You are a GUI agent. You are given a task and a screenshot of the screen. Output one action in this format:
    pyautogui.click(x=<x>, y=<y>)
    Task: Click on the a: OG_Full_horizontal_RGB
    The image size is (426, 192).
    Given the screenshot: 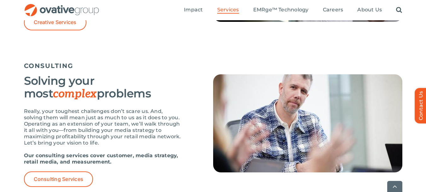 What is the action you would take?
    pyautogui.click(x=62, y=6)
    